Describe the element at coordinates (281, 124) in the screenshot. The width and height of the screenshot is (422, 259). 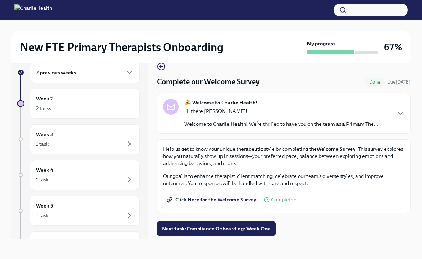
I see `p: Welcome to Charlie Health! We’re thrilled to have you on the team as a Primary The...` at that location.